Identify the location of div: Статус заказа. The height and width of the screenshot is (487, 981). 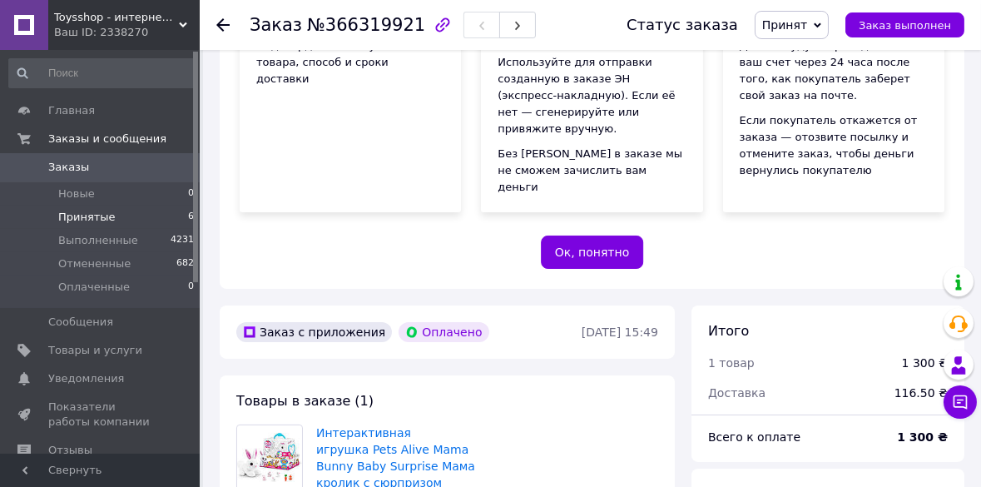
(683, 25).